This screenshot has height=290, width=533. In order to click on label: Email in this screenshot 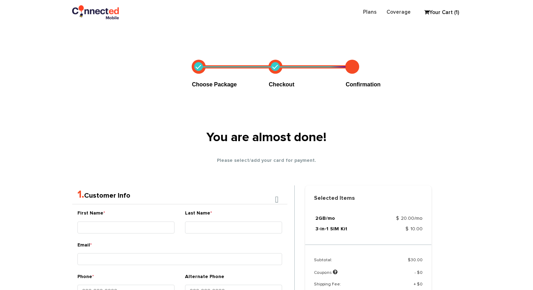, I will do `click(84, 246)`.